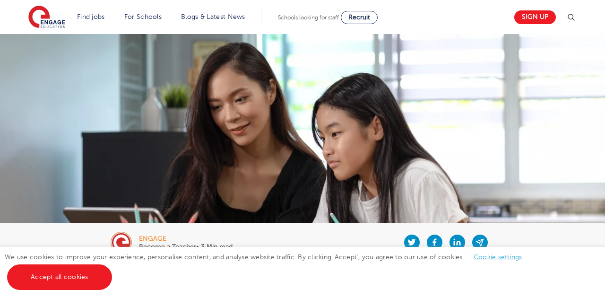  What do you see at coordinates (359, 17) in the screenshot?
I see `a: Recruit` at bounding box center [359, 17].